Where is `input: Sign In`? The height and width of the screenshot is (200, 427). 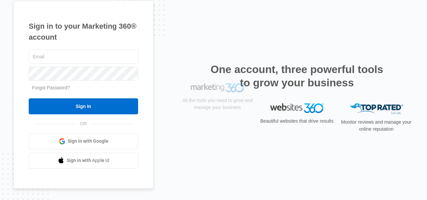 input: Sign In is located at coordinates (83, 106).